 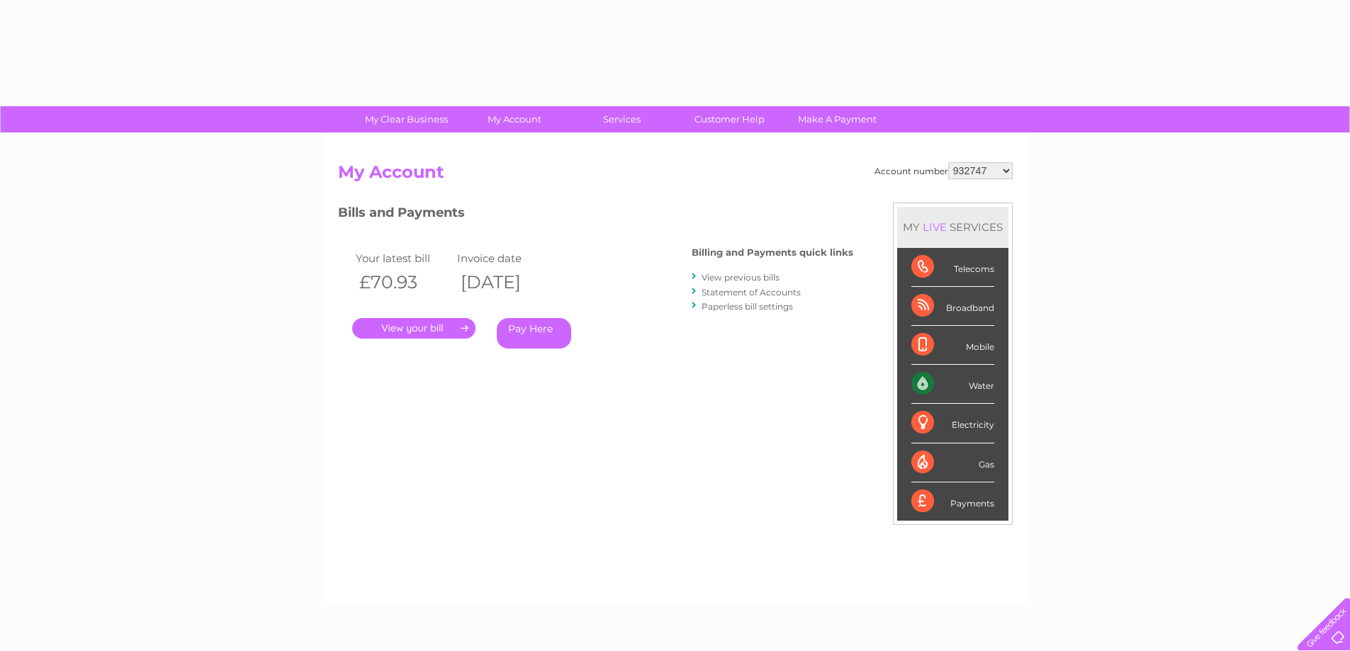 I want to click on a: My Clear Business, so click(x=406, y=119).